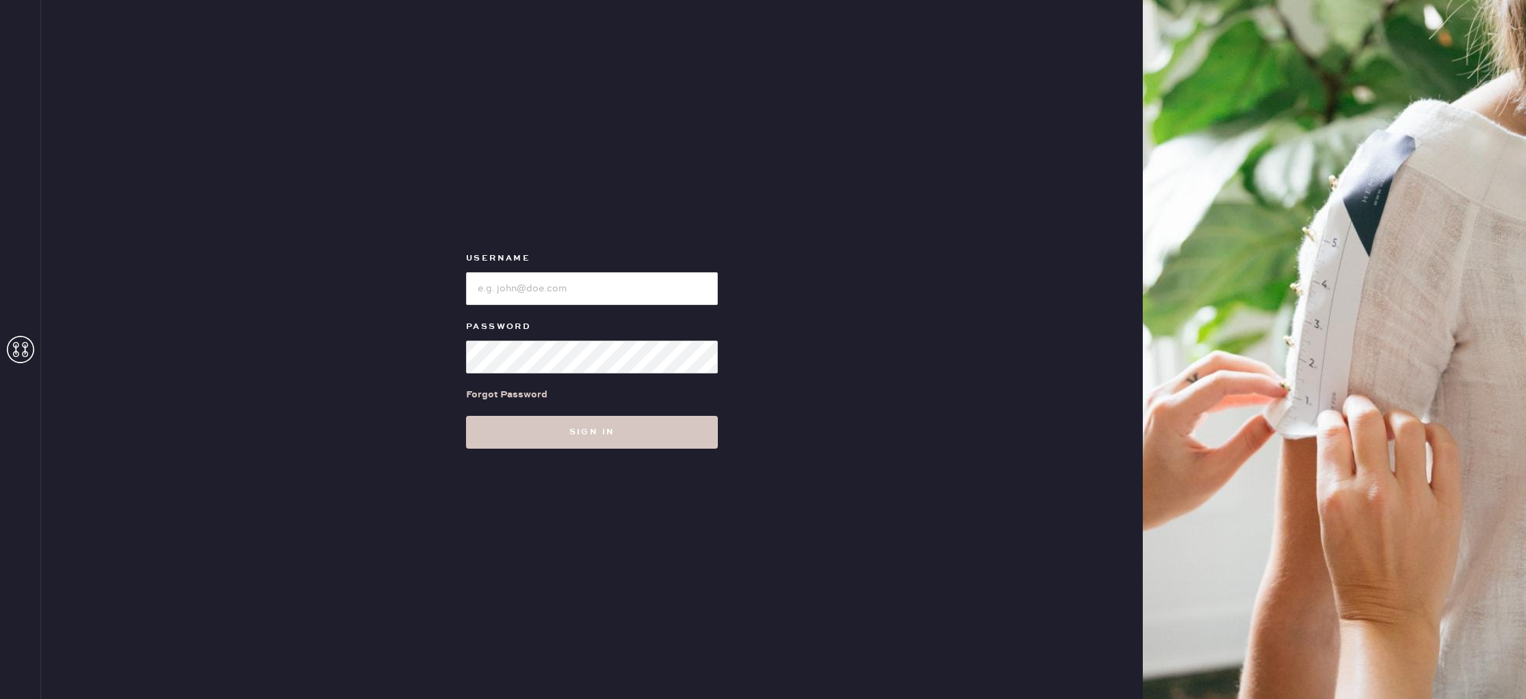  I want to click on label: Username, so click(592, 259).